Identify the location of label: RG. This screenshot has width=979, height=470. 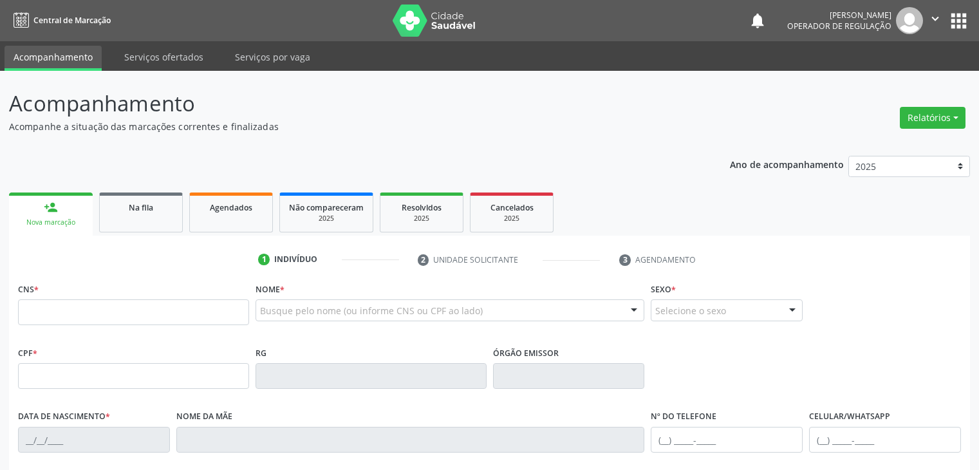
(261, 353).